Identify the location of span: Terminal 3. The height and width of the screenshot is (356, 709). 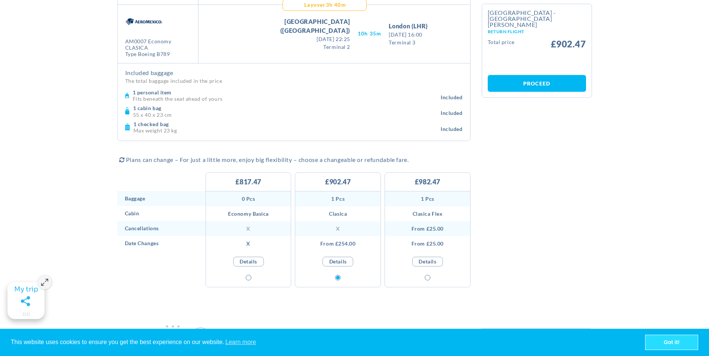
(408, 42).